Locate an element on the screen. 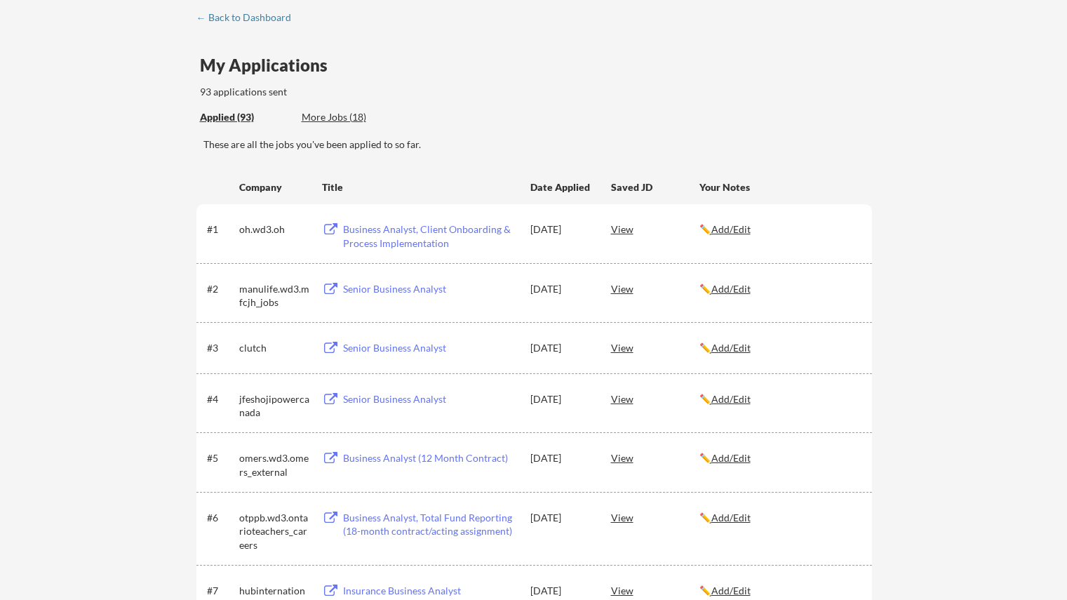 The image size is (1067, 600). div: Your Notes is located at coordinates (779, 187).